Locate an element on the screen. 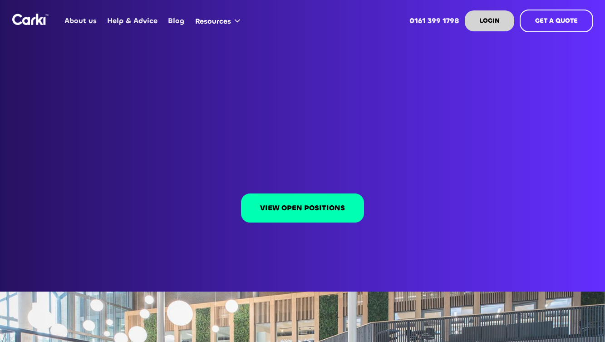 The height and width of the screenshot is (342, 605). a: Help & Advice is located at coordinates (133, 21).